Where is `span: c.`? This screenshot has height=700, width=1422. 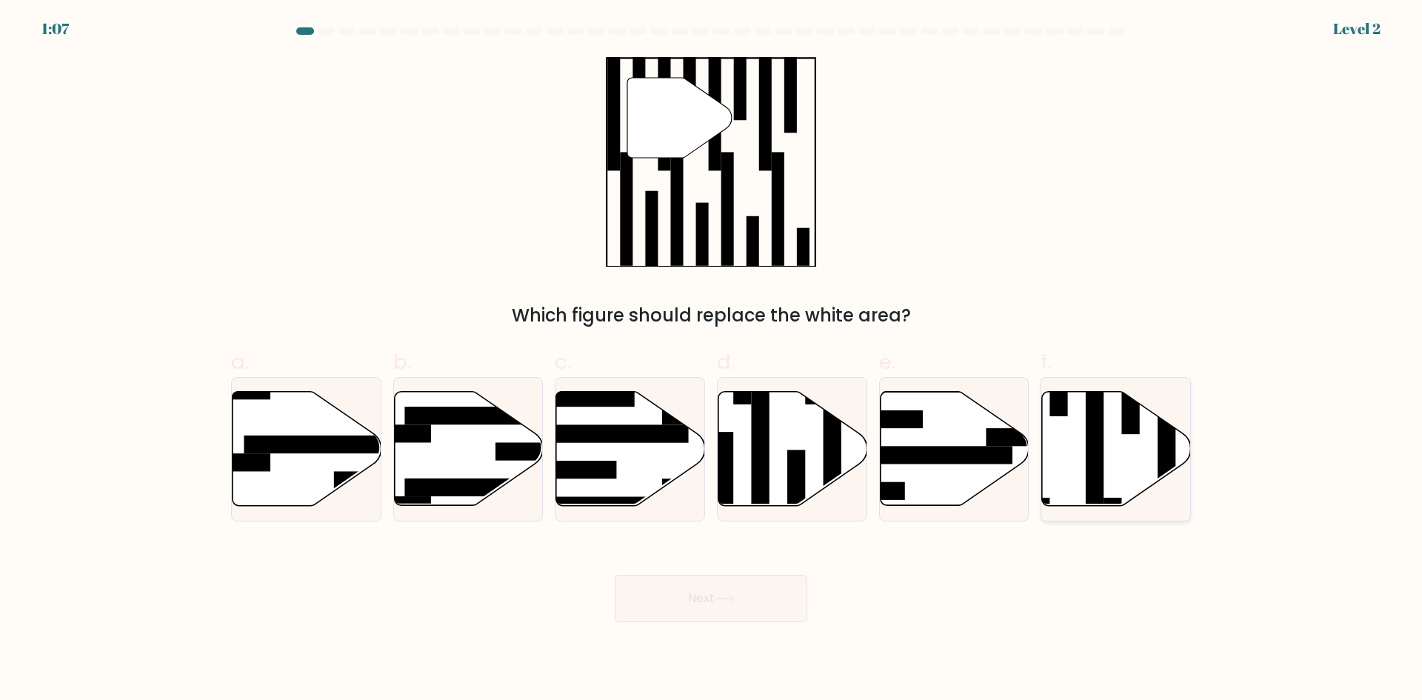 span: c. is located at coordinates (563, 362).